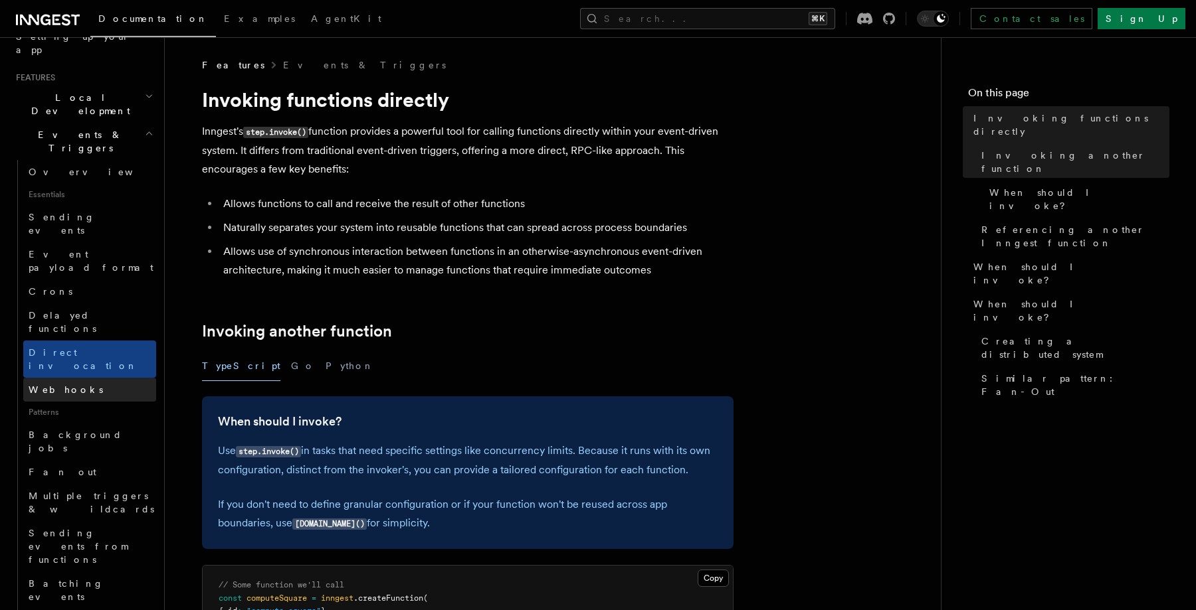  Describe the element at coordinates (90, 413) in the screenshot. I see `span: Patterns` at that location.